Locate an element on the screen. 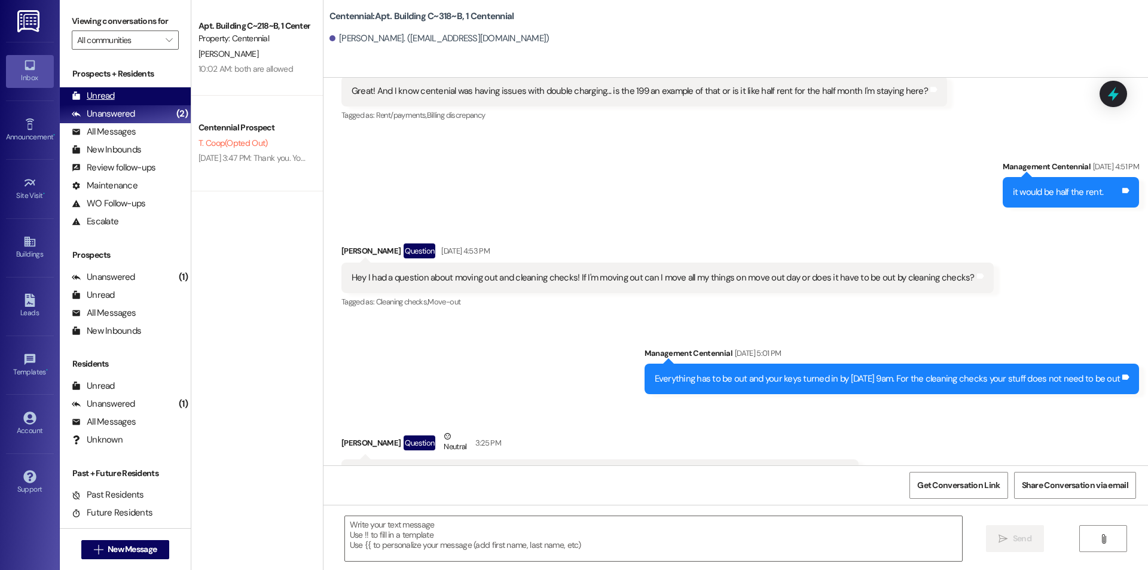 The image size is (1148, 570). img: ResiDesk Logo is located at coordinates (29, 21).